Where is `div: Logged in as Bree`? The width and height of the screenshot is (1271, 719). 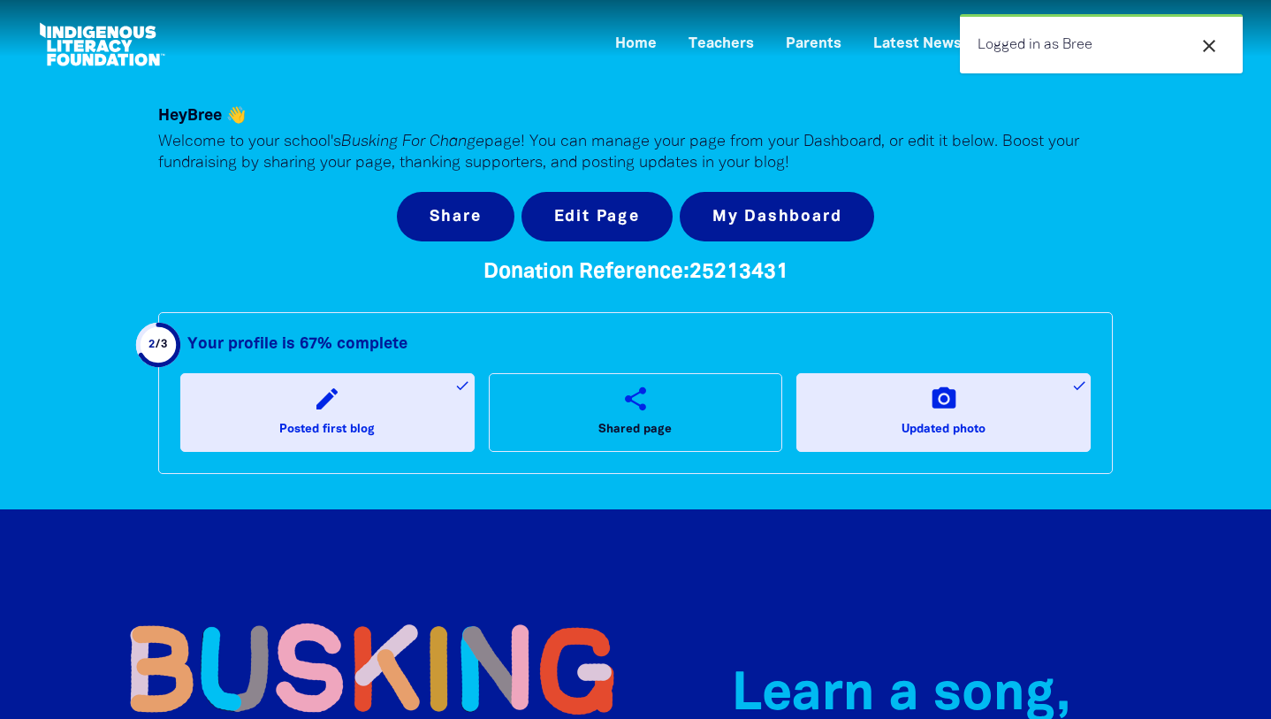
div: Logged in as Bree is located at coordinates (1101, 43).